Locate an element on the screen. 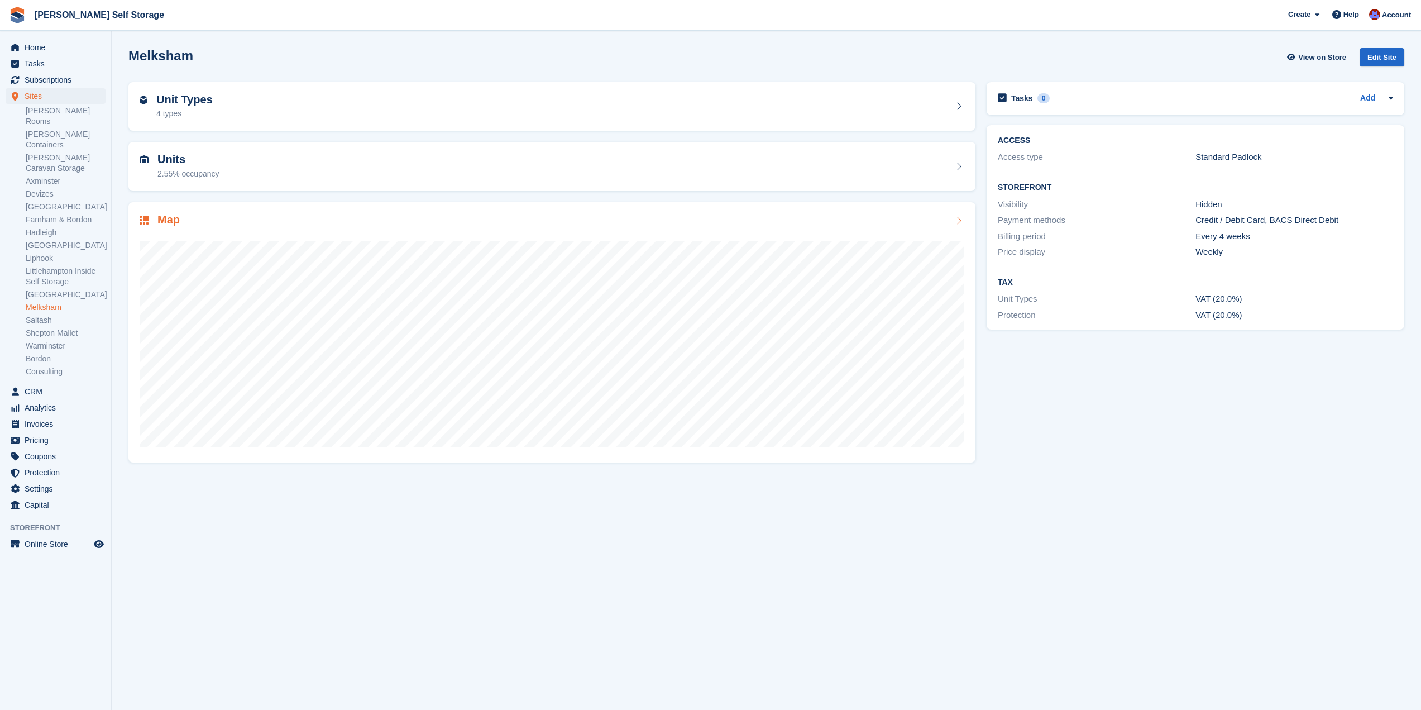  h2: Units is located at coordinates (188, 159).